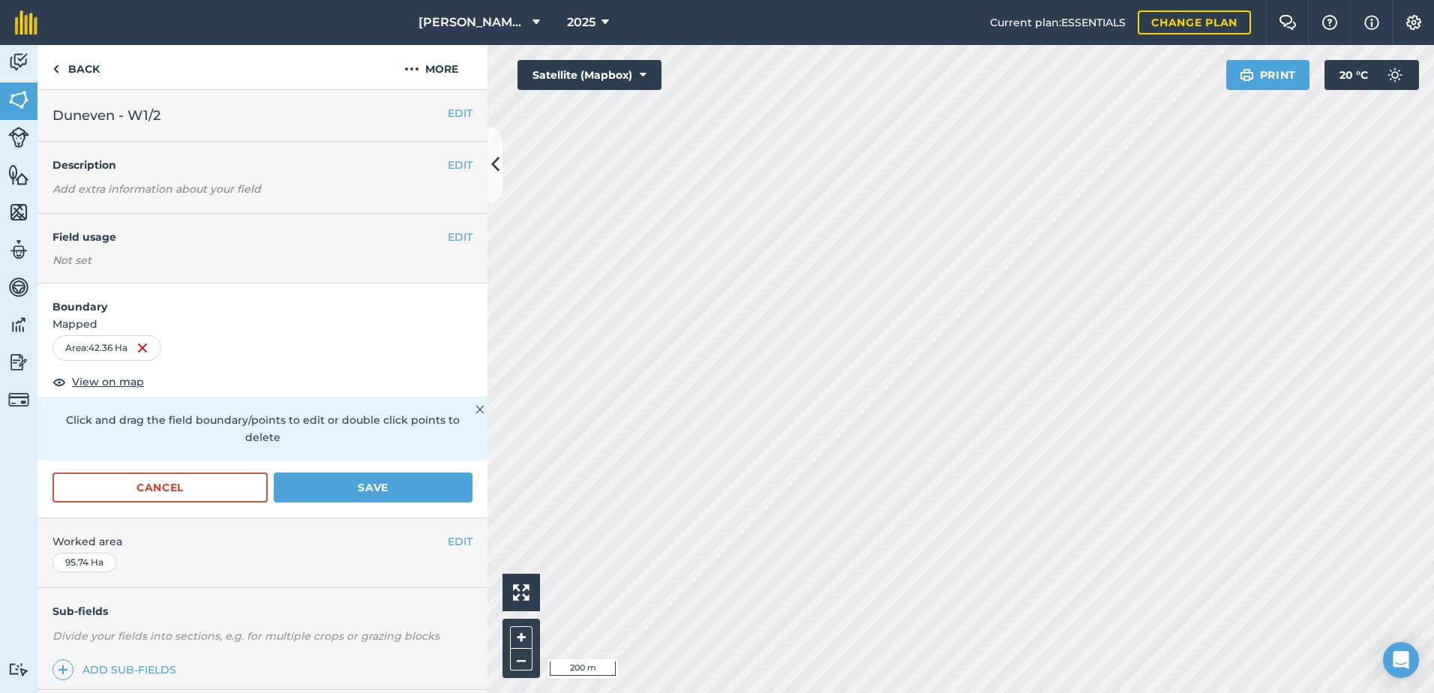  Describe the element at coordinates (480, 409) in the screenshot. I see `img: svg+xml;base64,PHN2ZyB4bWxucz0iaHR0cDovL3d3dy53My5vcmcvMjAwMC9zdmciIHdpZHRoPSIyMiIgaGVpZ2h0PSIzMC...` at that location.